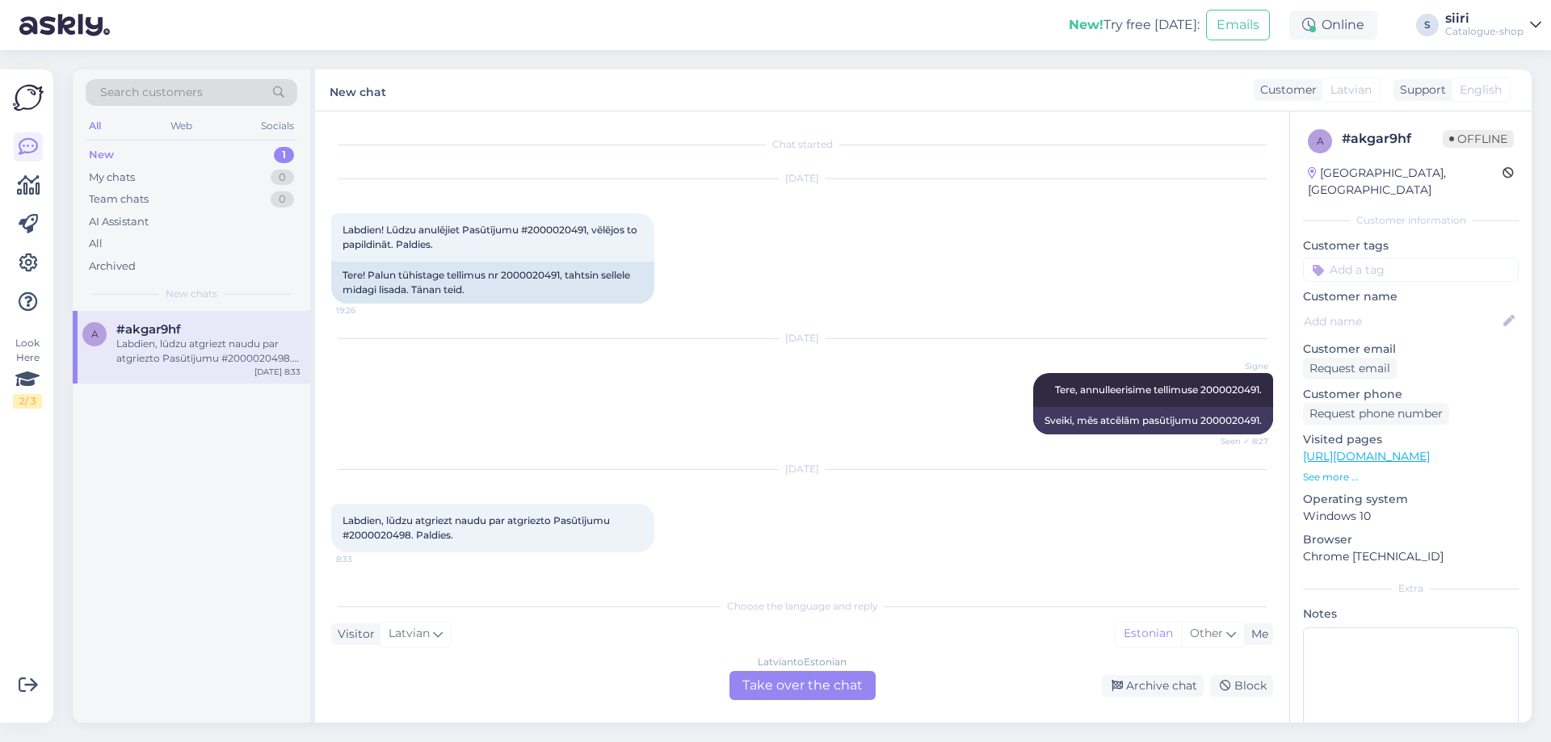  Describe the element at coordinates (358, 90) in the screenshot. I see `label: New chat` at that location.